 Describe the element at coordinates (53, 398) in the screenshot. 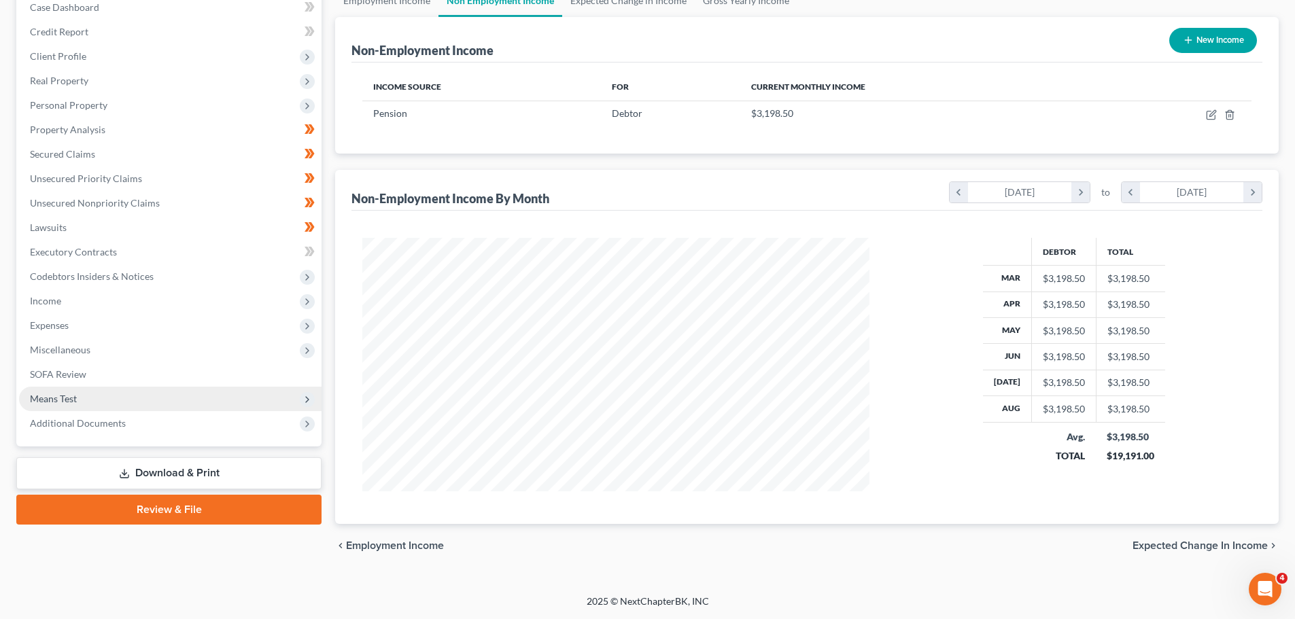

I see `span: Means Test` at that location.